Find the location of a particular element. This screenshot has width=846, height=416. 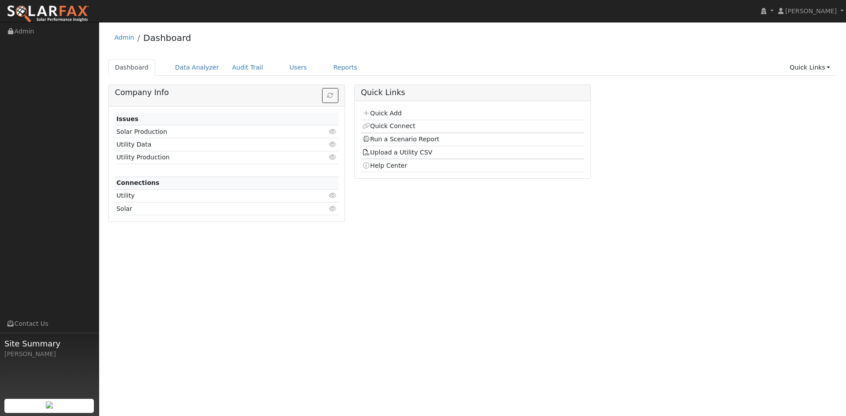

a: Users is located at coordinates (298, 67).